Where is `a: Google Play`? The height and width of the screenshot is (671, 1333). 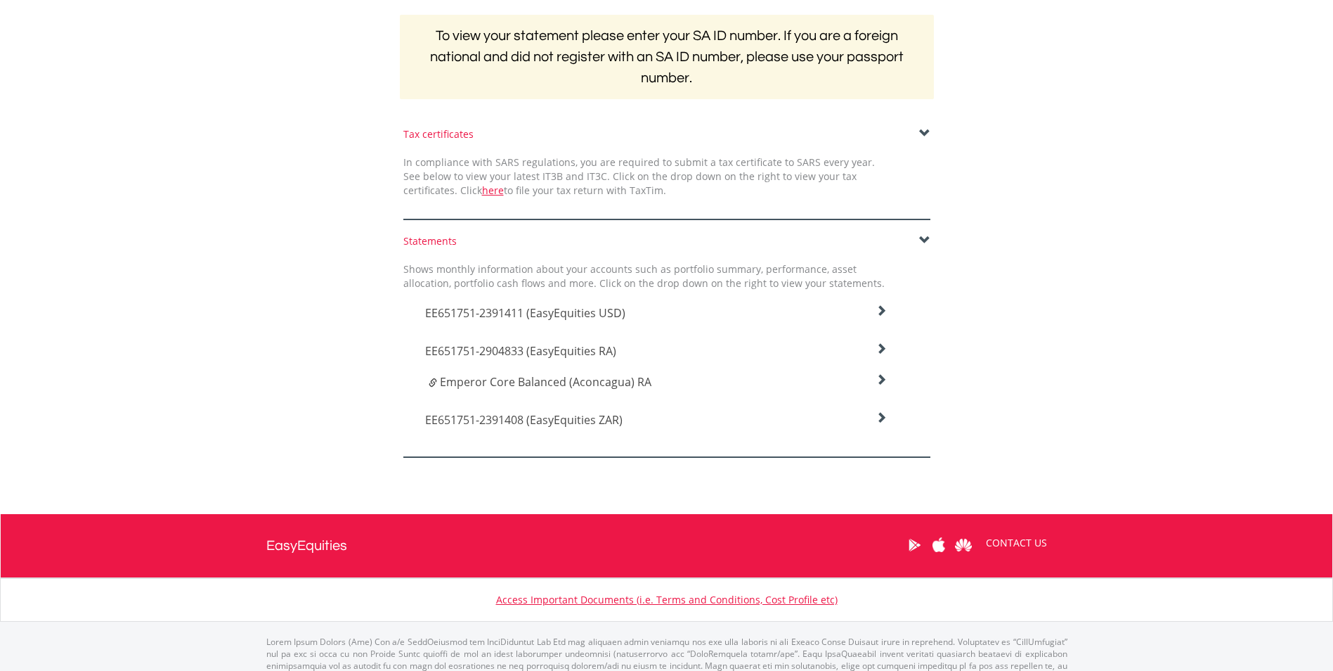 a: Google Play is located at coordinates (914, 545).